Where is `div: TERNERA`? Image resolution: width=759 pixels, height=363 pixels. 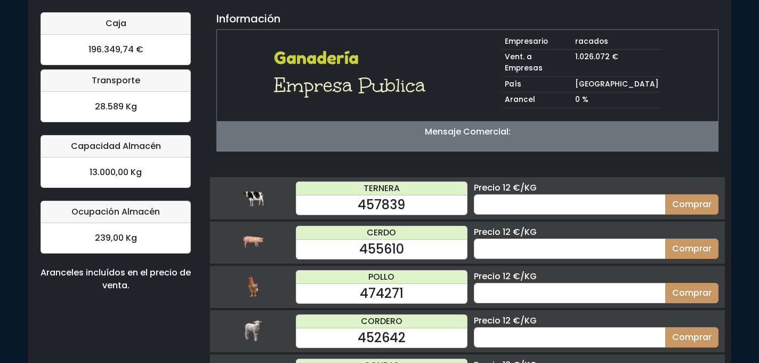
div: TERNERA is located at coordinates (382, 188).